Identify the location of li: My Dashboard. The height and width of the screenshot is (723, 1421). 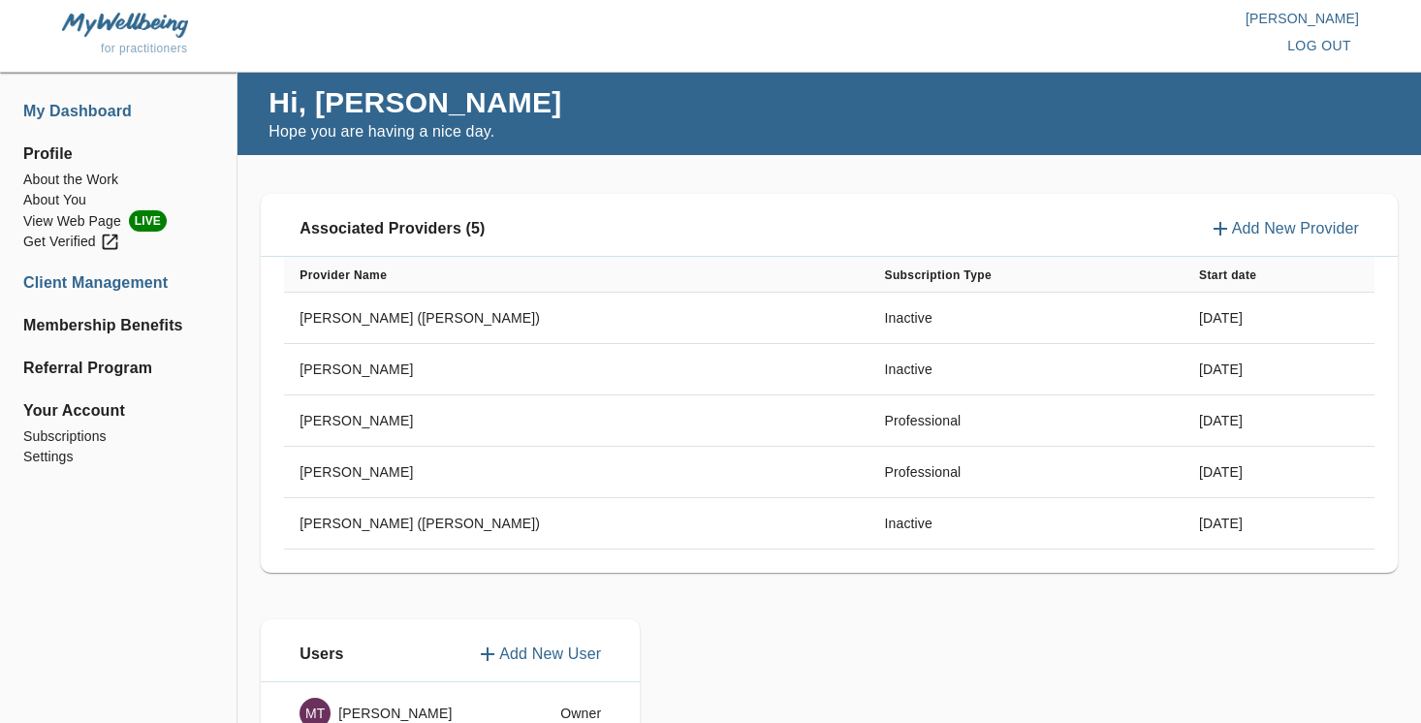
(118, 111).